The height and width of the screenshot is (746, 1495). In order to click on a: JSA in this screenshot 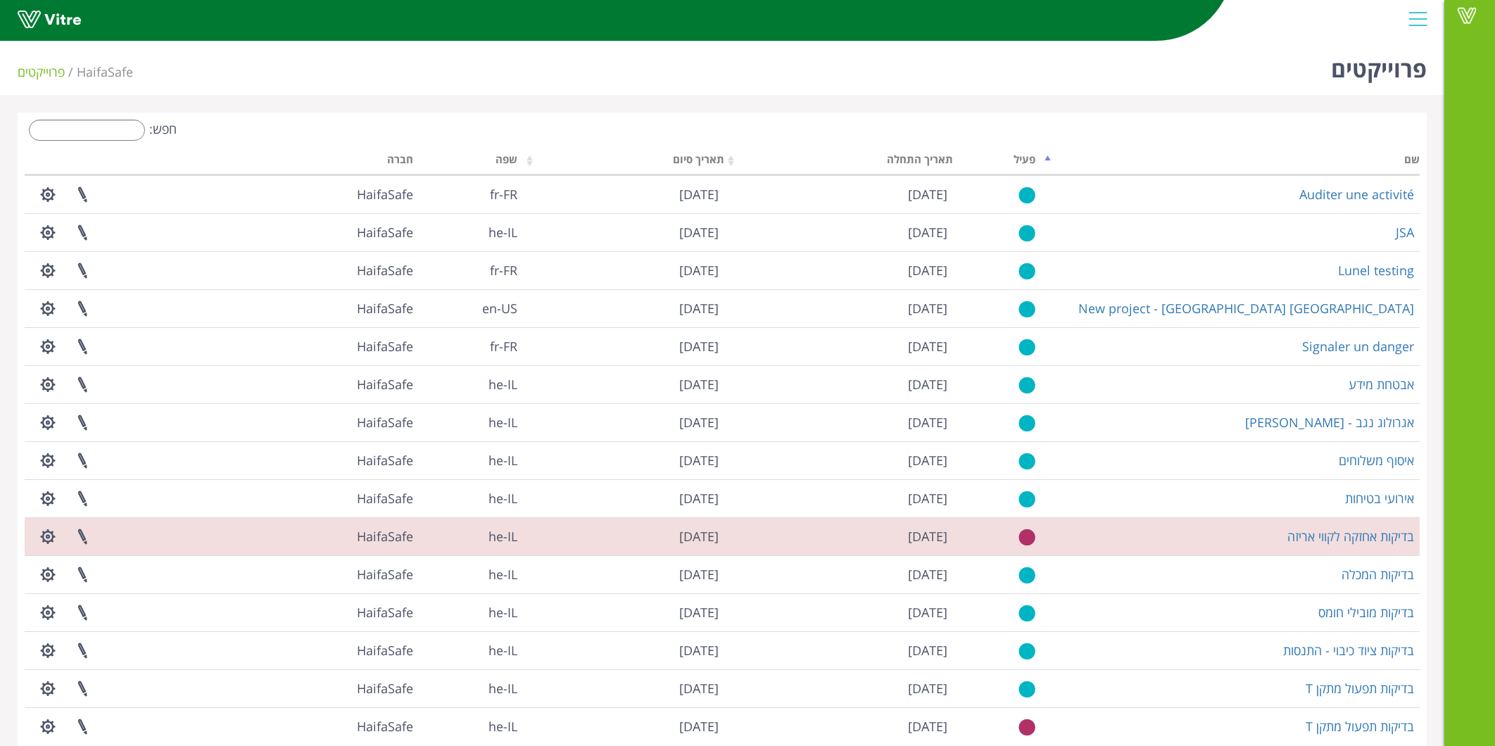, I will do `click(1405, 232)`.